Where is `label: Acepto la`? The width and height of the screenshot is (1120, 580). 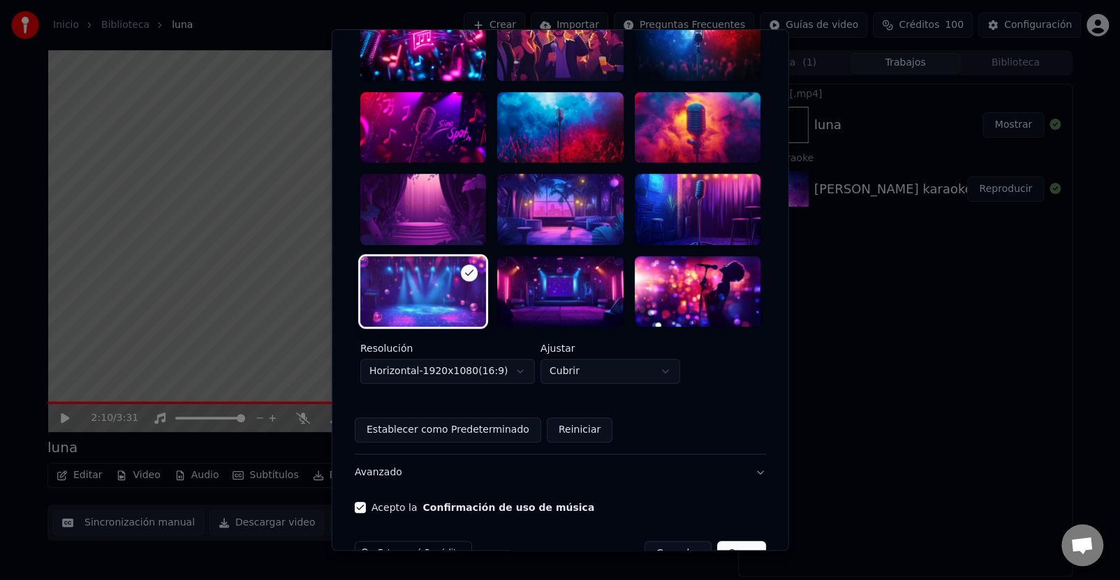
label: Acepto la is located at coordinates (483, 508).